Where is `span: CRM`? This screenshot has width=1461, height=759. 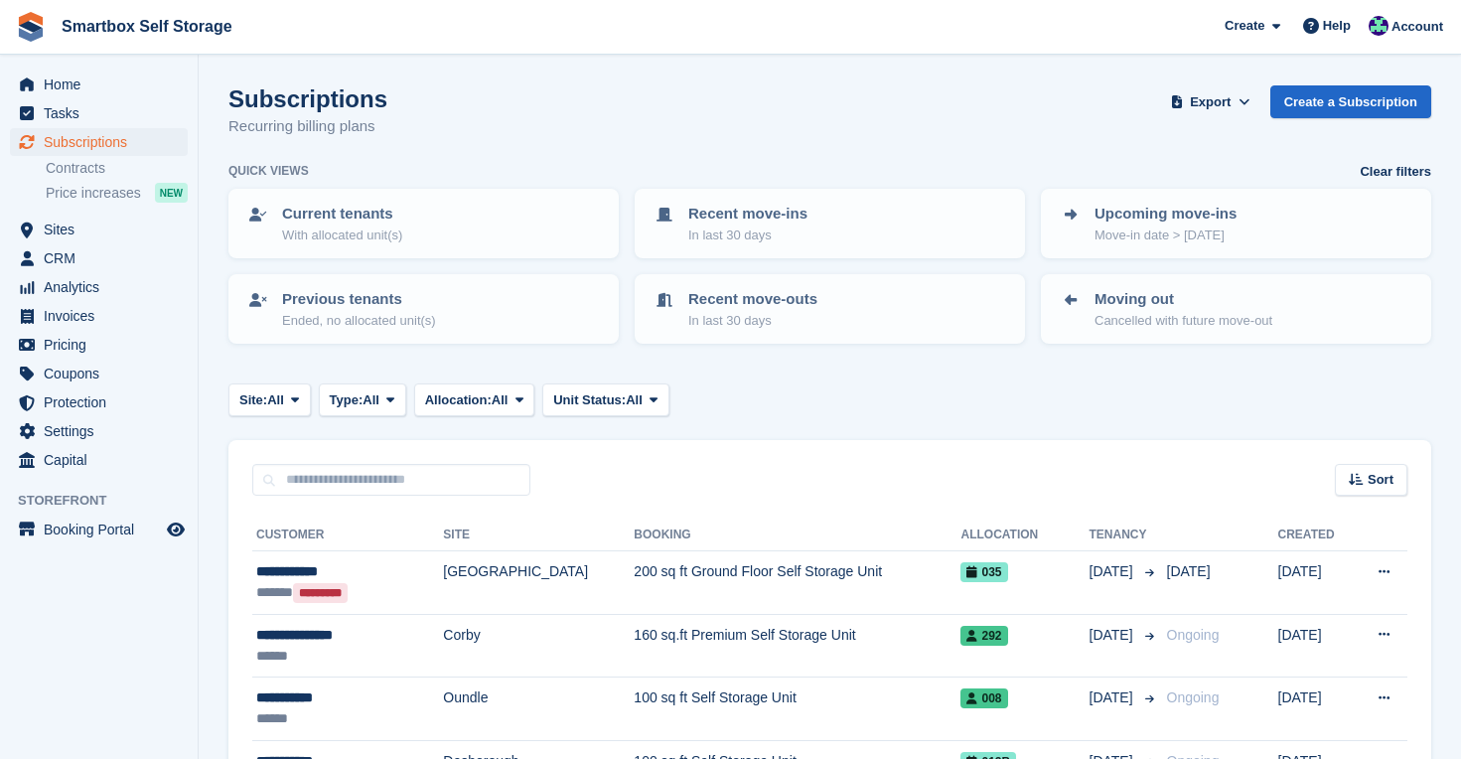
span: CRM is located at coordinates (103, 258).